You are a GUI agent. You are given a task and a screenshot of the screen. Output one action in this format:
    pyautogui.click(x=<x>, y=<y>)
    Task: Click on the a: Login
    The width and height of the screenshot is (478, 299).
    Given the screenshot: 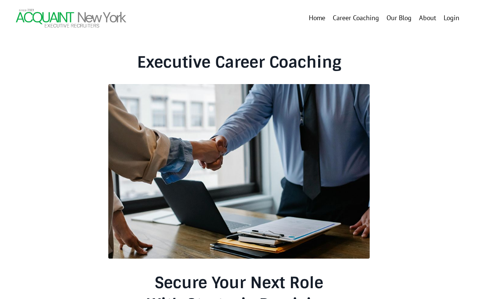 What is the action you would take?
    pyautogui.click(x=451, y=18)
    